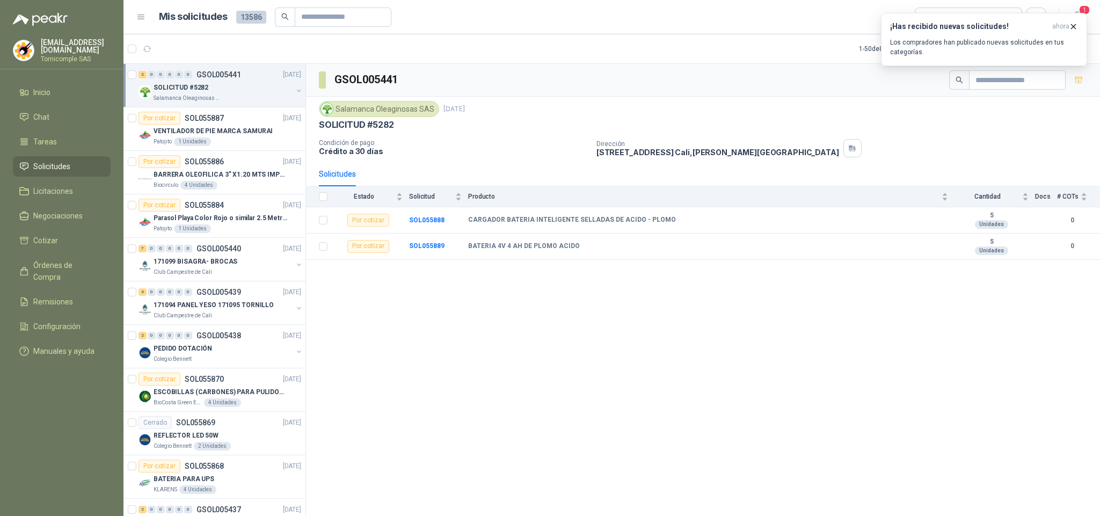  I want to click on a: Cotizar, so click(62, 241).